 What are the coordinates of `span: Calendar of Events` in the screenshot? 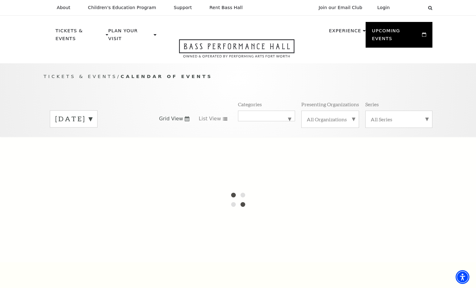 It's located at (166, 76).